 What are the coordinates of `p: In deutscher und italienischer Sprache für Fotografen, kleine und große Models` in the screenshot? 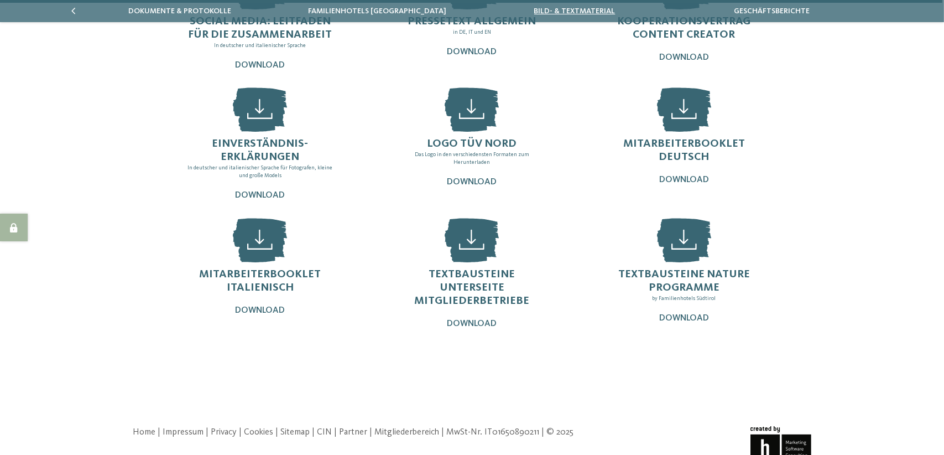 It's located at (260, 171).